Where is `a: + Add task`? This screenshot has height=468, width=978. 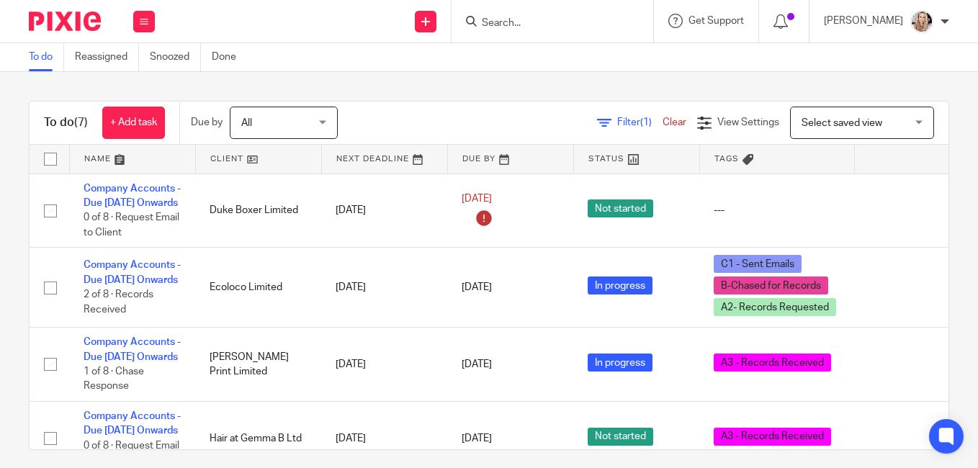 a: + Add task is located at coordinates (133, 122).